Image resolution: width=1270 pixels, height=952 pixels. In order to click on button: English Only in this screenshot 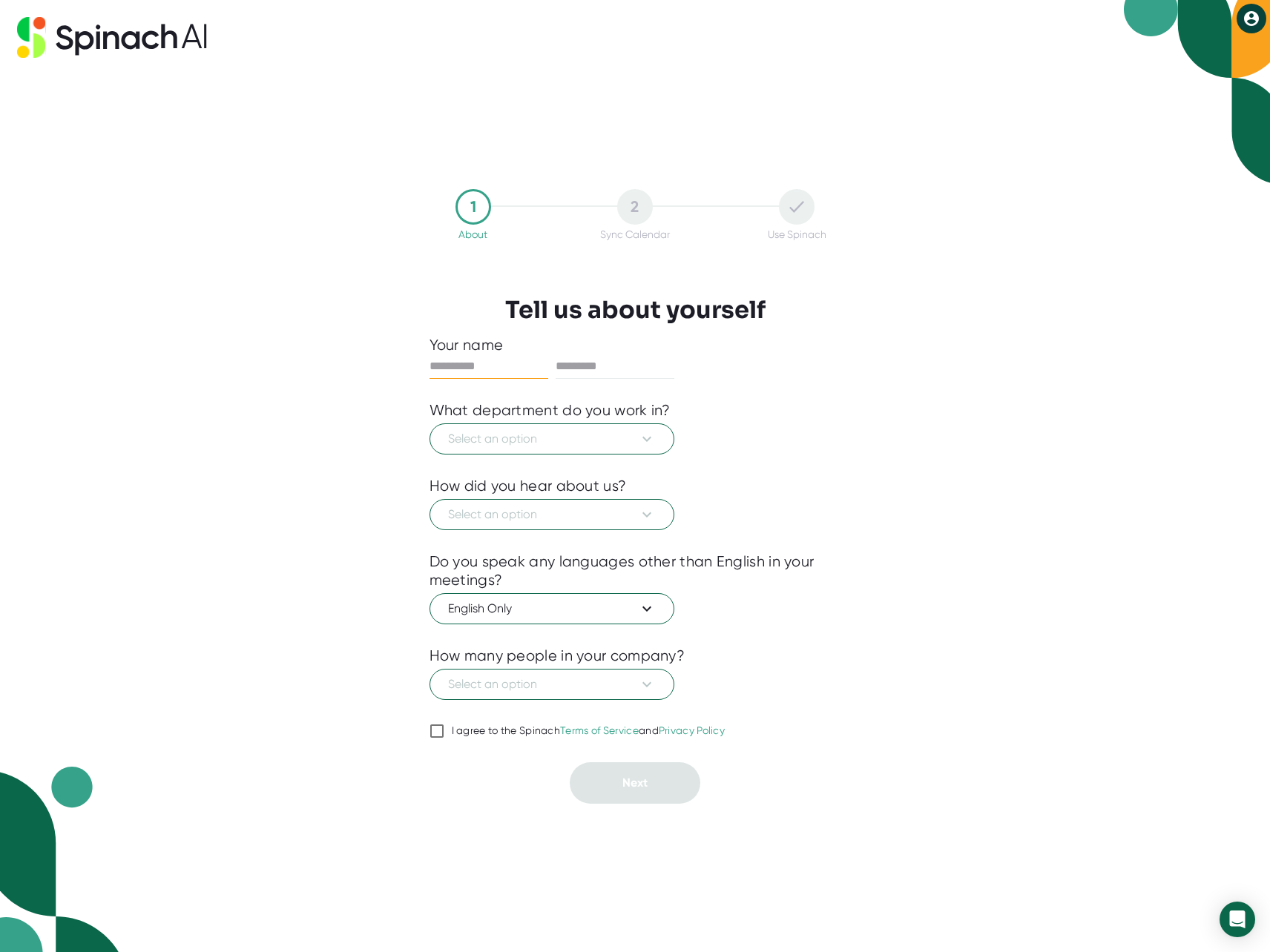, I will do `click(552, 609)`.